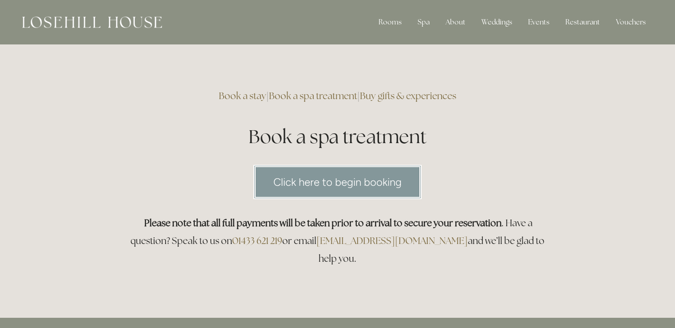 This screenshot has height=328, width=675. What do you see at coordinates (631, 22) in the screenshot?
I see `a: Vouchers` at bounding box center [631, 22].